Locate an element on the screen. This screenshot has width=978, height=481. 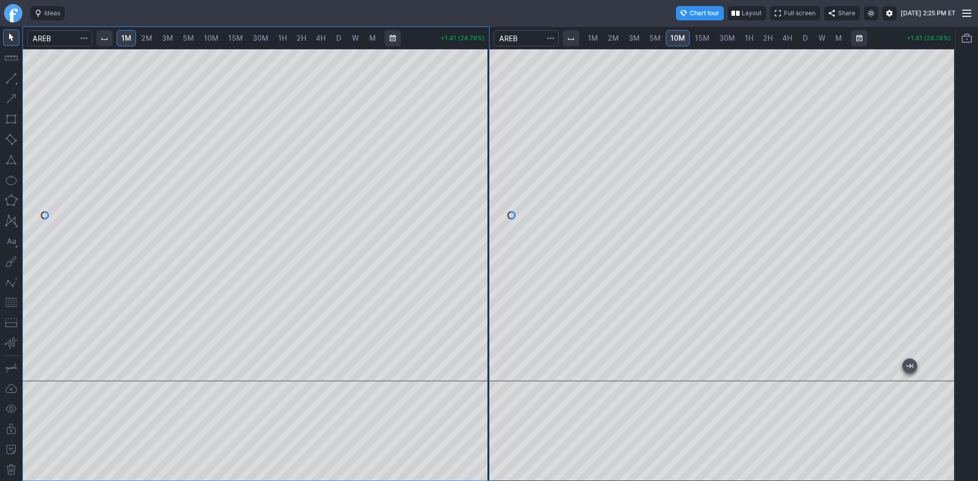
button: Measure is located at coordinates (11, 58).